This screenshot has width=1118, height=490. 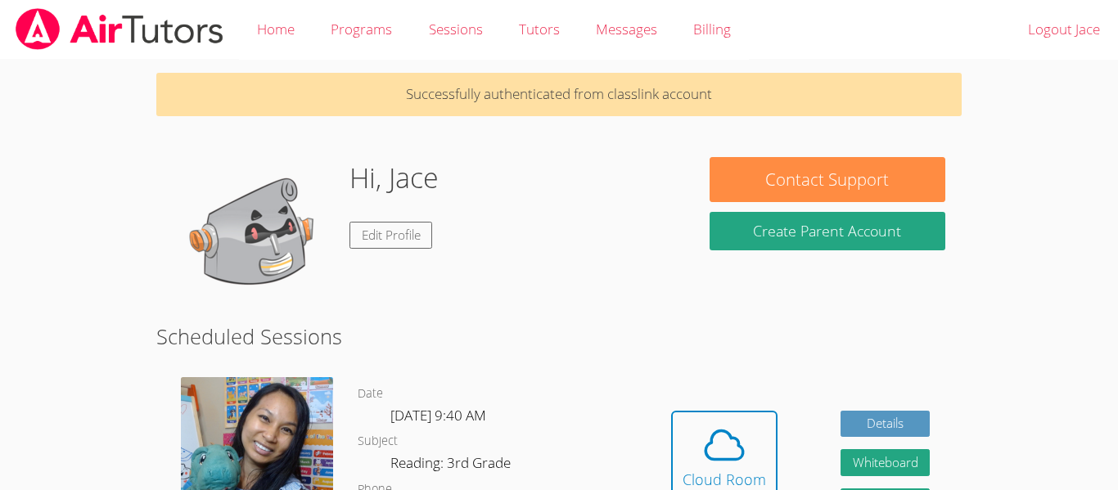 I want to click on a: Details, so click(x=885, y=424).